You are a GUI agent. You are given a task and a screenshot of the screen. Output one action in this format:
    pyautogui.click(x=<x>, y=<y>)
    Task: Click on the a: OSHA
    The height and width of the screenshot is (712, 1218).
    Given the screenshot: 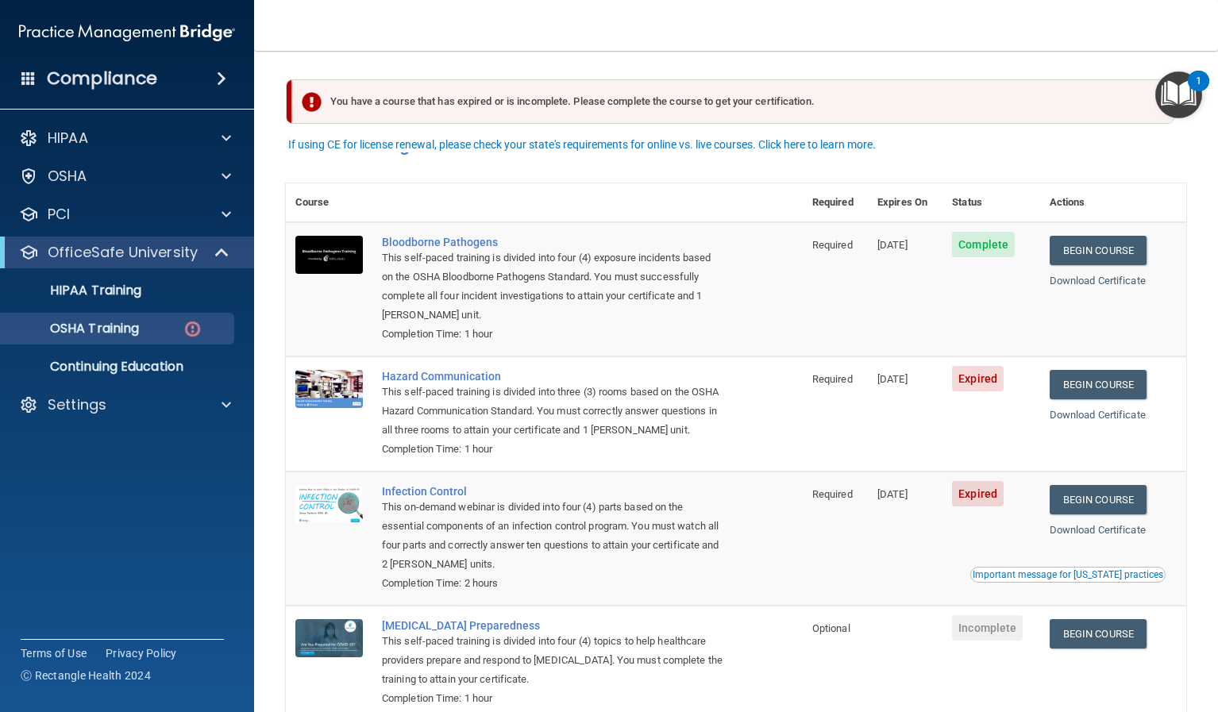 What is the action you would take?
    pyautogui.click(x=125, y=176)
    